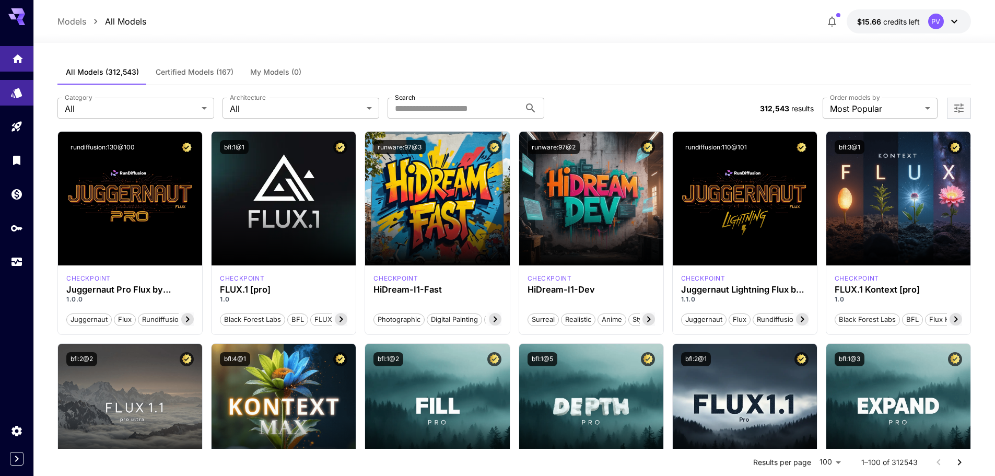 Image resolution: width=995 pixels, height=476 pixels. I want to click on div: API Keys, so click(17, 228).